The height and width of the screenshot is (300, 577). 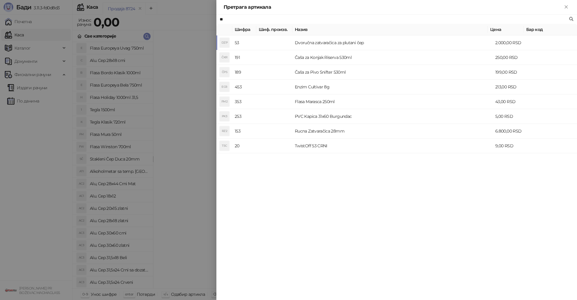 I want to click on td: 189, so click(x=244, y=72).